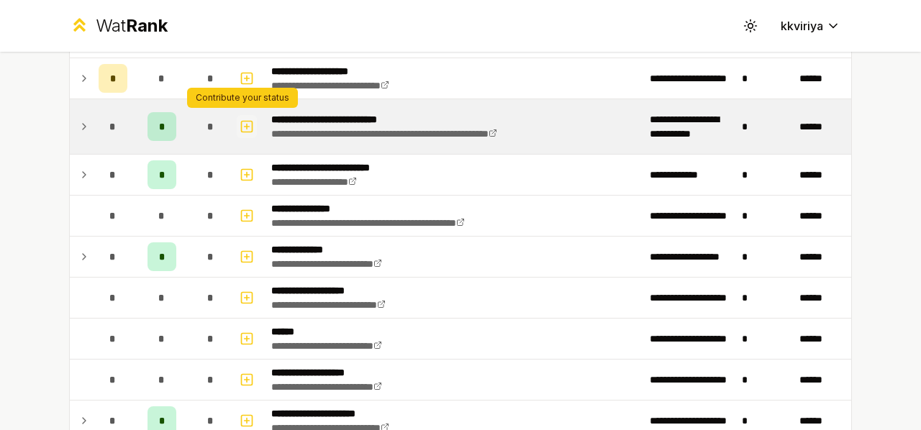 This screenshot has height=430, width=921. Describe the element at coordinates (132, 26) in the screenshot. I see `div: Wat` at that location.